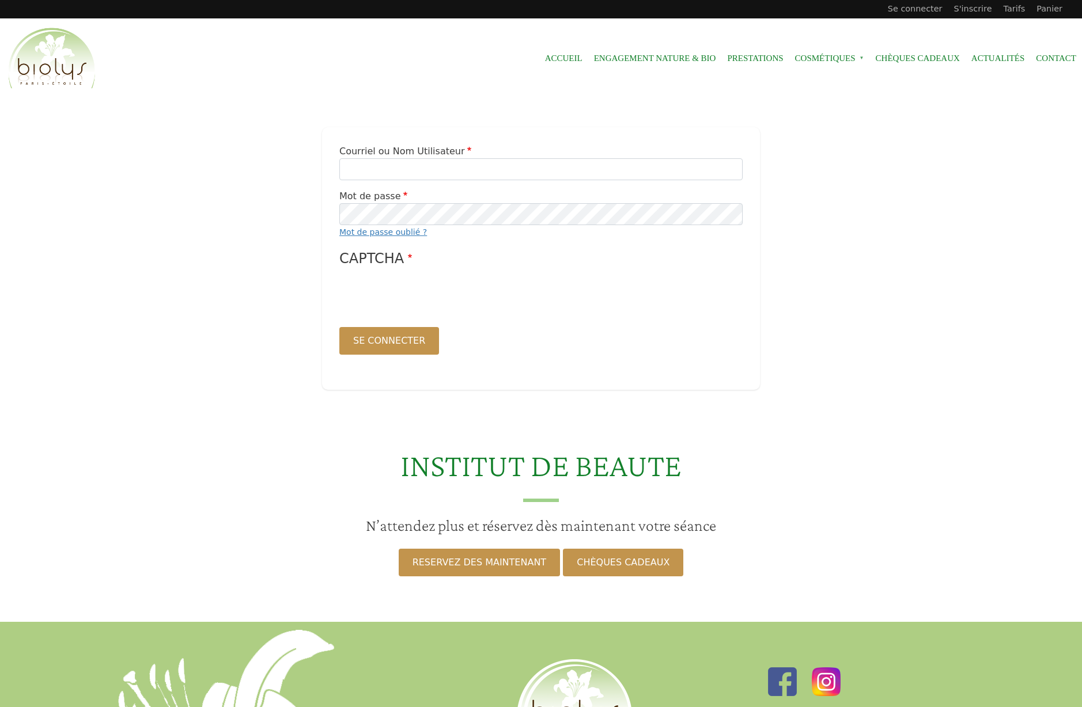 Image resolution: width=1082 pixels, height=707 pixels. What do you see at coordinates (998, 58) in the screenshot?
I see `a: Actualités` at bounding box center [998, 58].